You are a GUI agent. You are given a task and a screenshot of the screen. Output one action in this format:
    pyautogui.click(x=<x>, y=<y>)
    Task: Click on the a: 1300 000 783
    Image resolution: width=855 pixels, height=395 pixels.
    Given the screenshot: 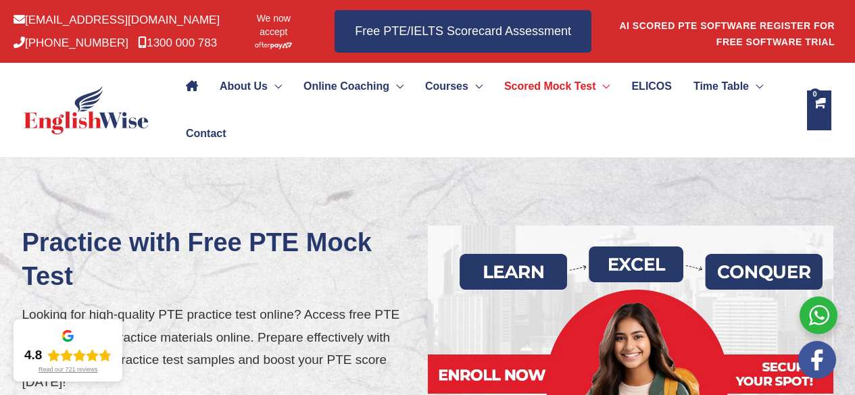 What is the action you would take?
    pyautogui.click(x=177, y=43)
    